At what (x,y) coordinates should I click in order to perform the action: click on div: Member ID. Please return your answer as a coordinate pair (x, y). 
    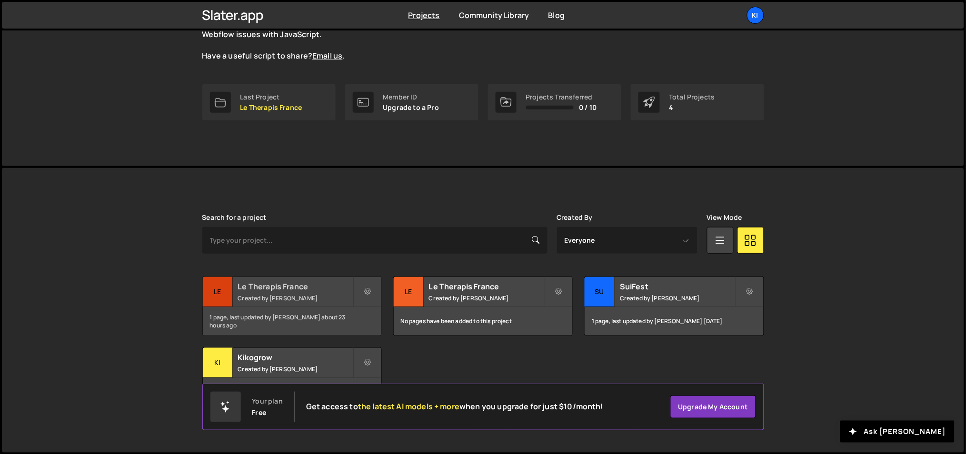
    Looking at the image, I should click on (411, 97).